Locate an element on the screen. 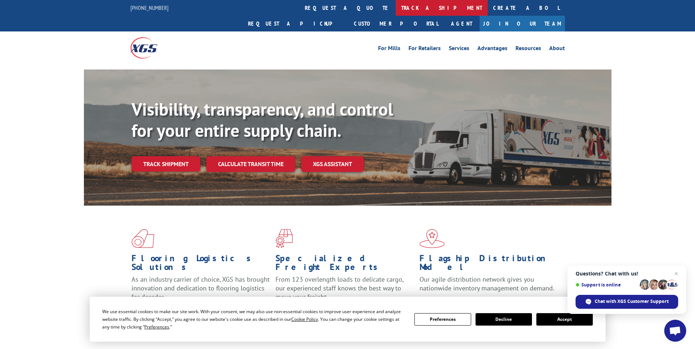  img: xgs-icon-total-supply-chain-intelligence-red is located at coordinates (143, 239).